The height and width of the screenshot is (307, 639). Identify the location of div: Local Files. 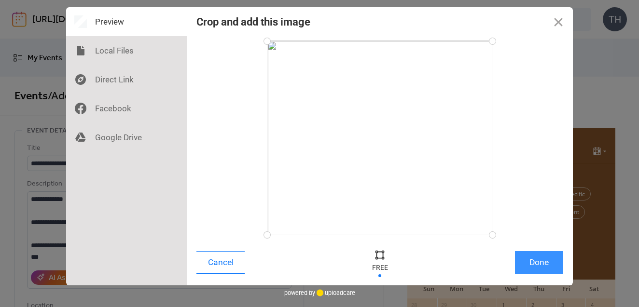
(126, 51).